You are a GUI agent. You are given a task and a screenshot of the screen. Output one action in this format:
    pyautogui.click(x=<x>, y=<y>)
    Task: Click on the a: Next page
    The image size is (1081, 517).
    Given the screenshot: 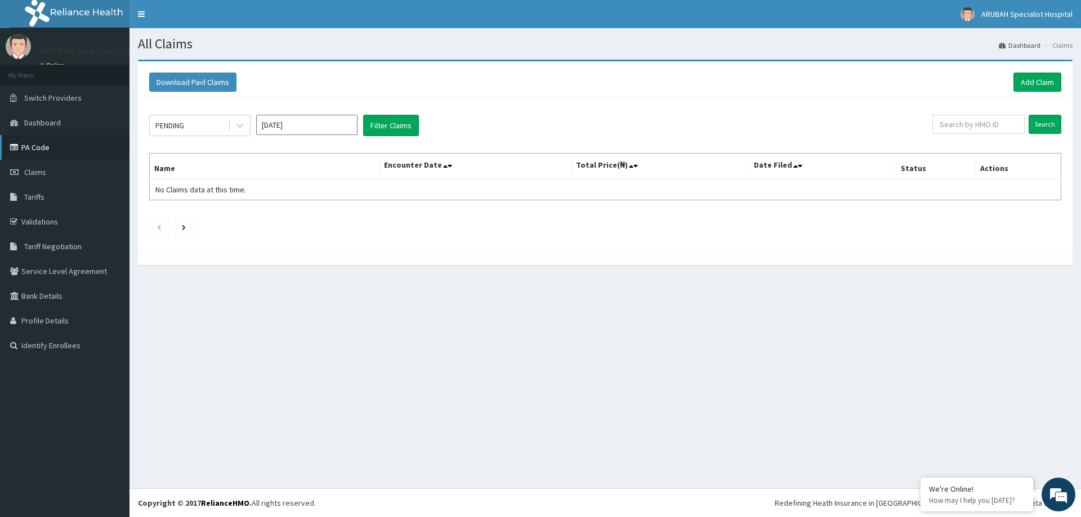 What is the action you would take?
    pyautogui.click(x=184, y=227)
    